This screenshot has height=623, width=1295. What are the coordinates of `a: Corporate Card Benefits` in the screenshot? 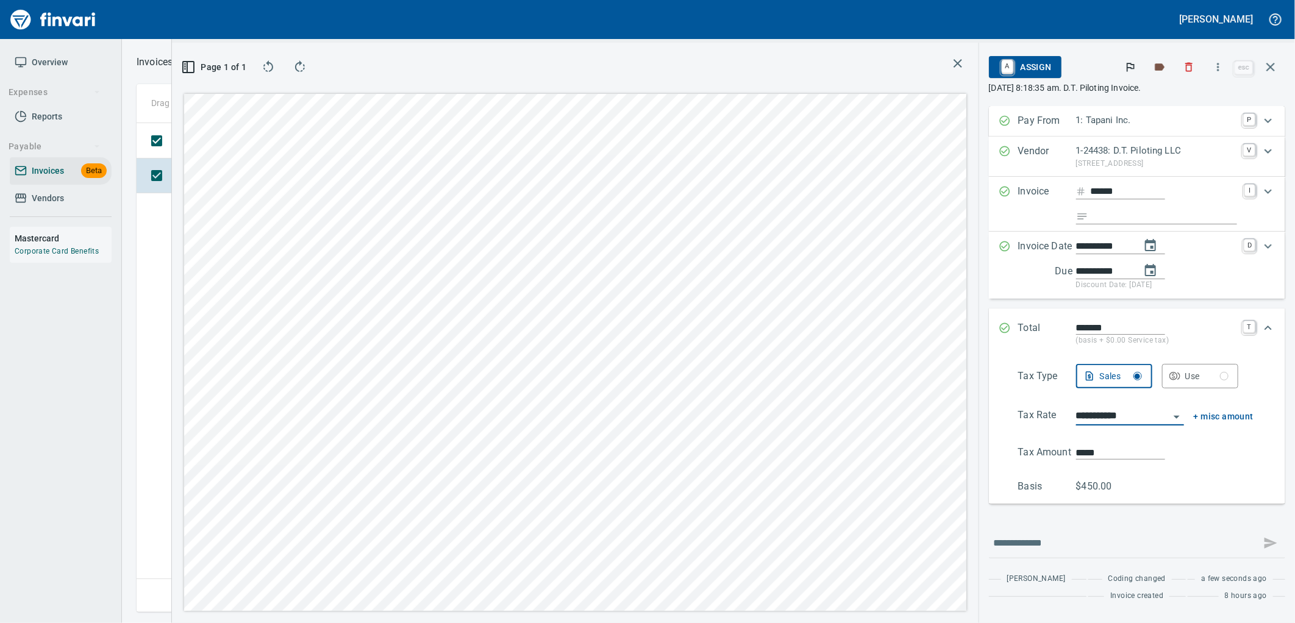 It's located at (57, 251).